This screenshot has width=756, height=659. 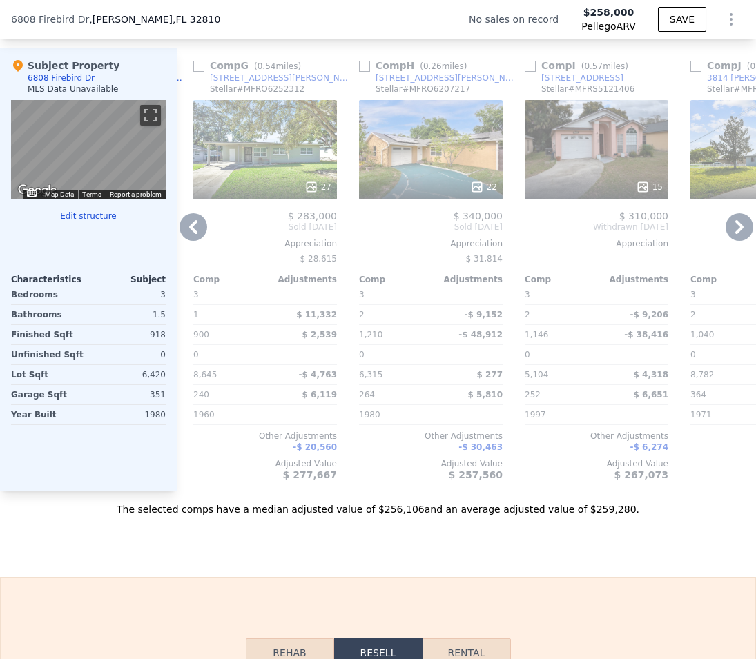 I want to click on span: 900, so click(x=201, y=335).